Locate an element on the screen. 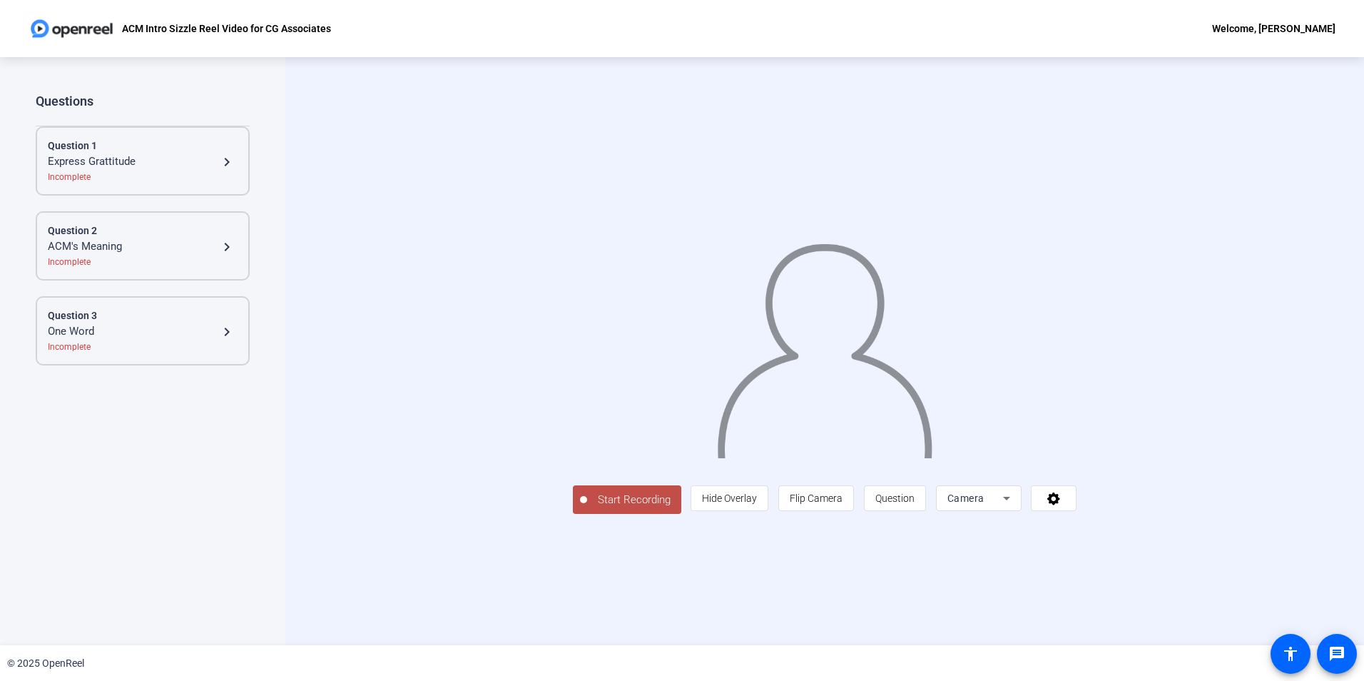 This screenshot has height=681, width=1364. div: Question 2 is located at coordinates (143, 230).